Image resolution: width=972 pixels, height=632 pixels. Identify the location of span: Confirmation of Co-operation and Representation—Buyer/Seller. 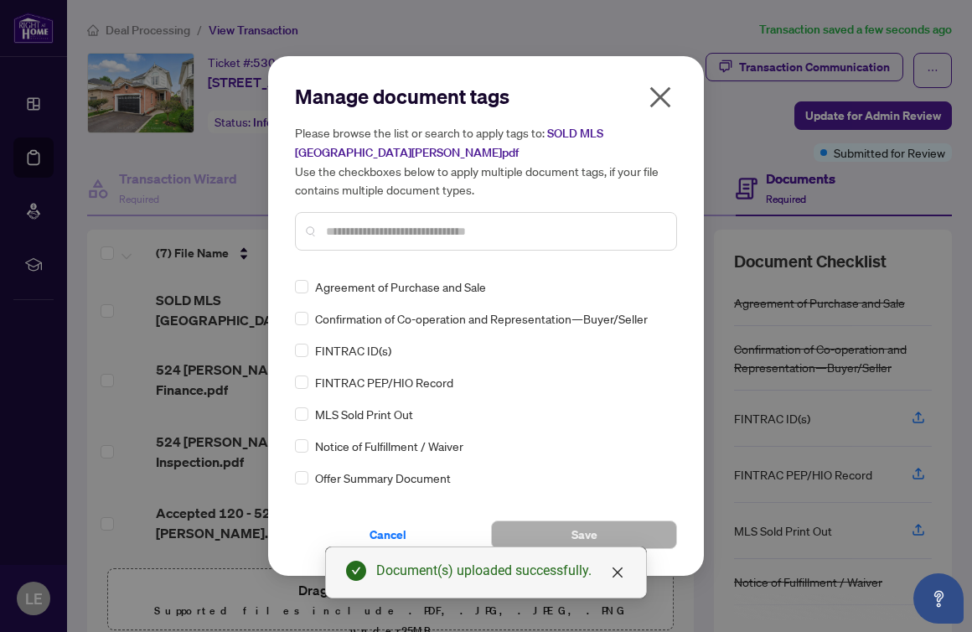
(481, 319).